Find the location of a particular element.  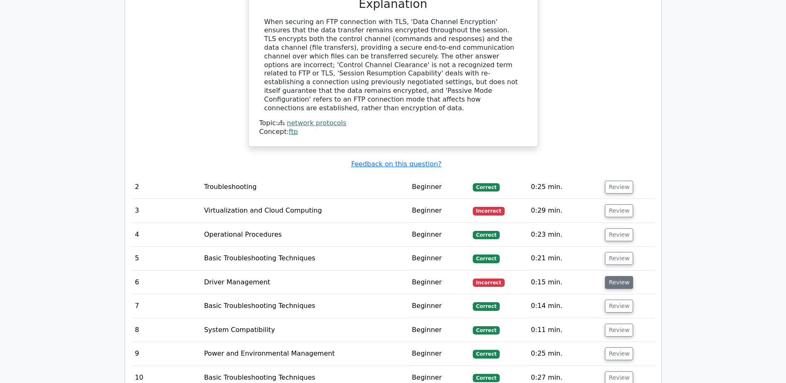

td: Troubleshooting is located at coordinates (304, 187).